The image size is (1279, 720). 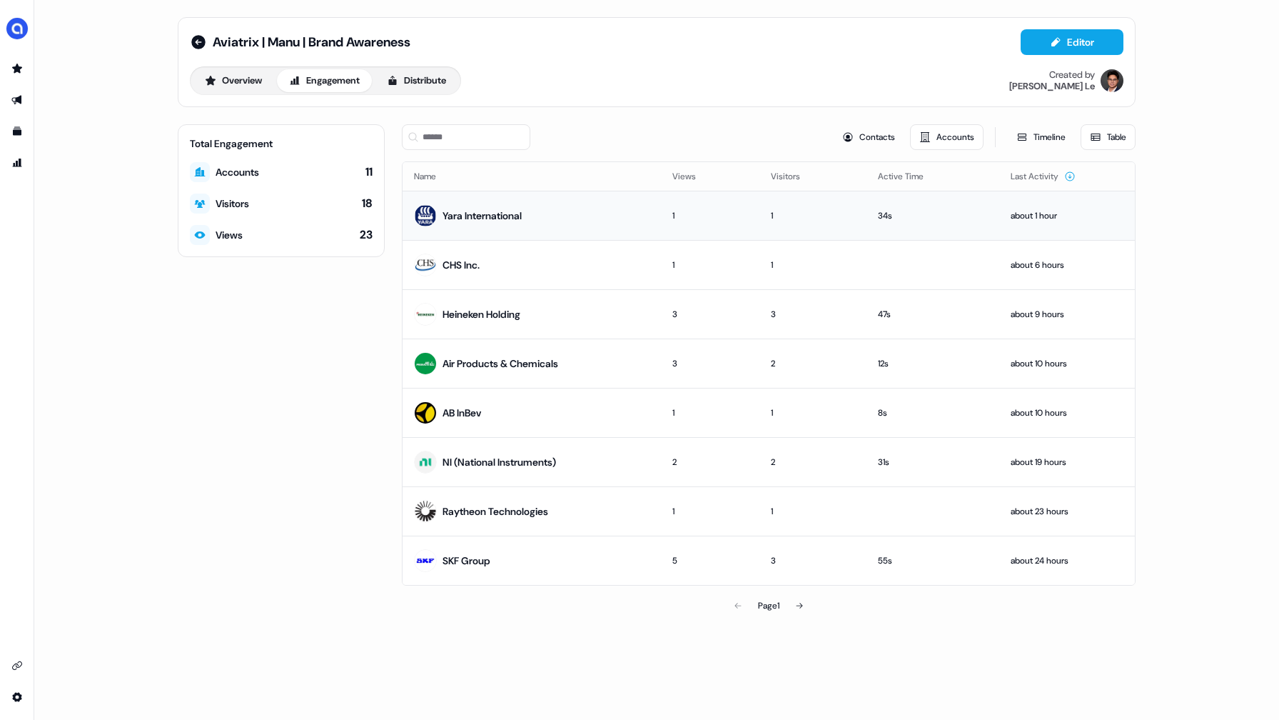 I want to click on div: CHS Inc., so click(x=461, y=265).